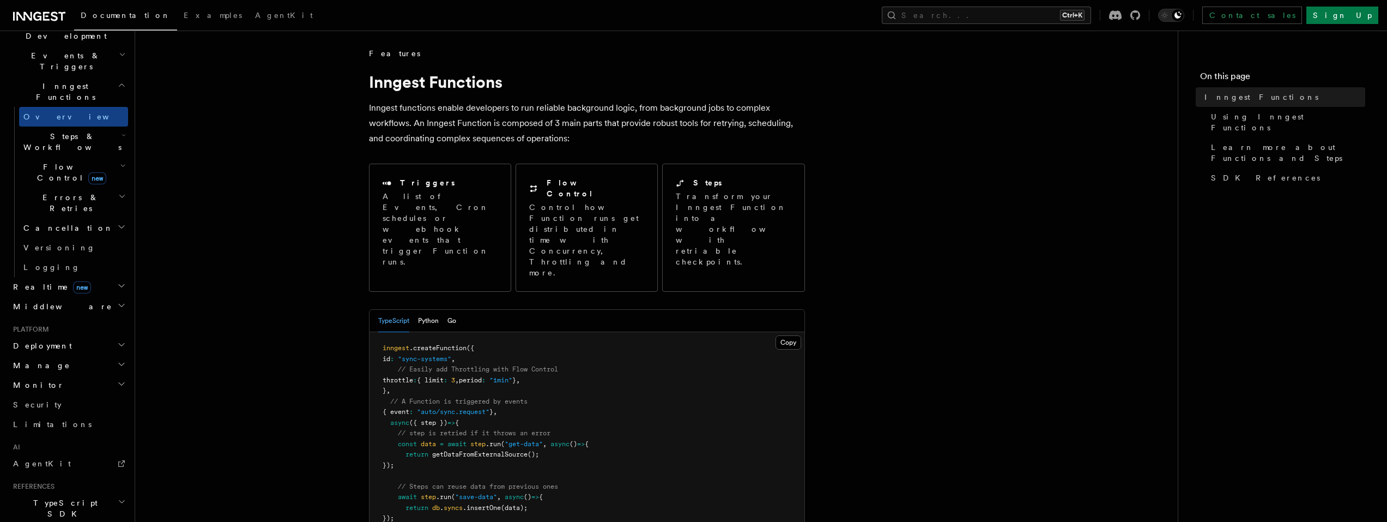 This screenshot has height=522, width=1387. I want to click on button: Monitor, so click(68, 385).